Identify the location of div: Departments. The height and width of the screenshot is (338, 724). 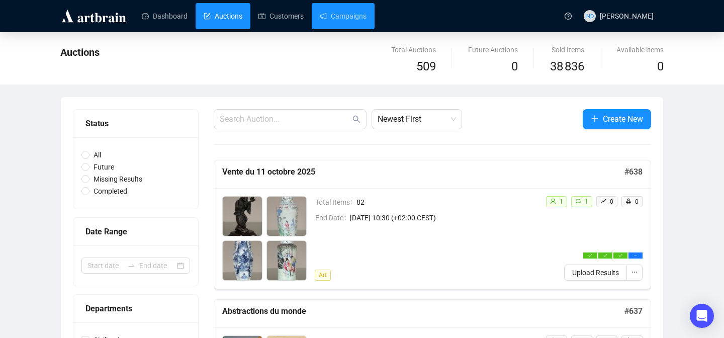
(136, 308).